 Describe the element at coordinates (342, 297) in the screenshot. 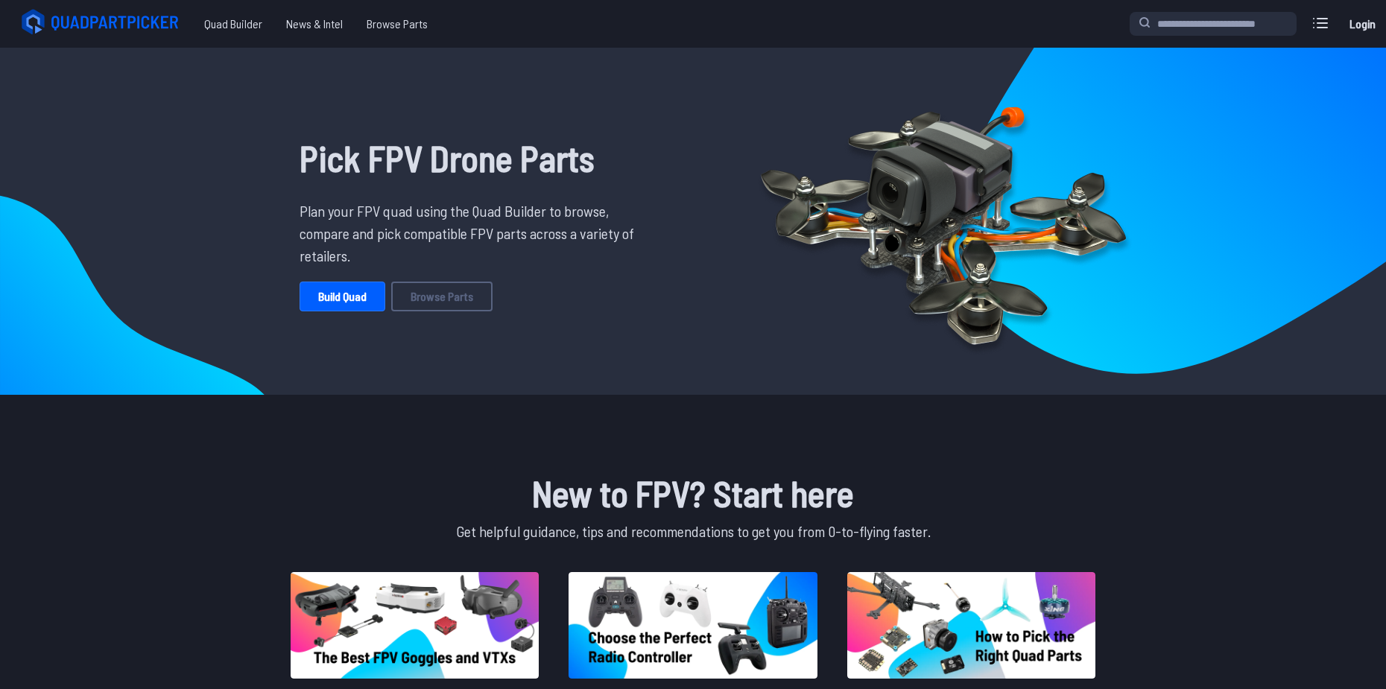

I see `a: Build Quad` at that location.